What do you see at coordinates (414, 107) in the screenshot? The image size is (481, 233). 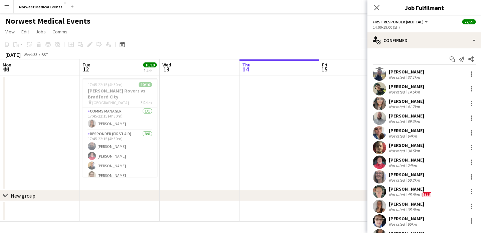 I see `div: 41.7km` at bounding box center [414, 107].